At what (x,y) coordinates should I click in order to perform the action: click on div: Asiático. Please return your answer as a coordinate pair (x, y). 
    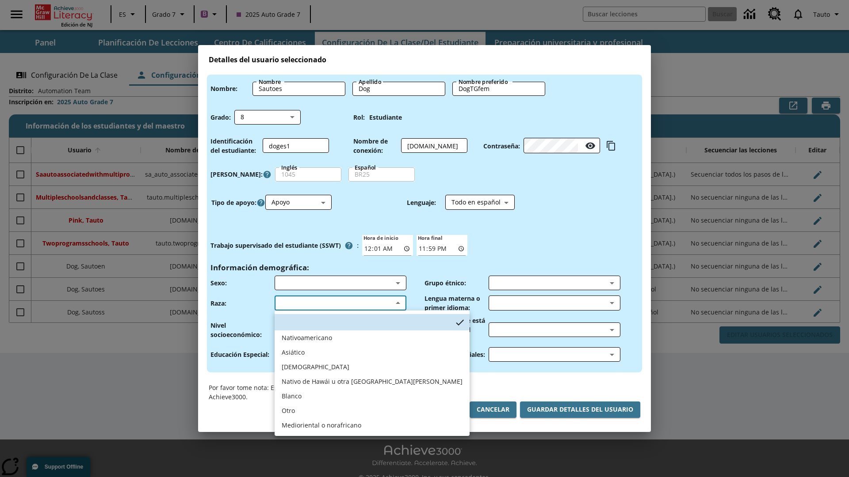
    Looking at the image, I should click on (293, 352).